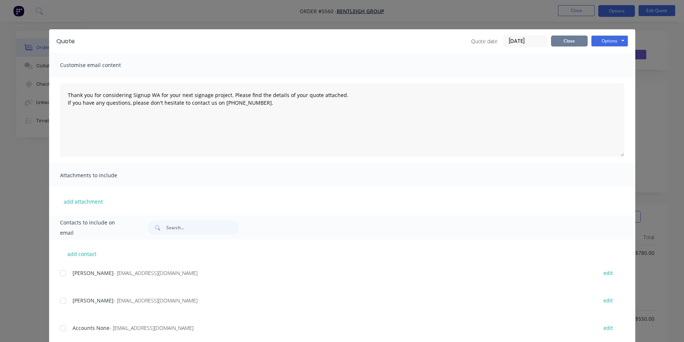 This screenshot has height=342, width=684. I want to click on input: Search..., so click(202, 228).